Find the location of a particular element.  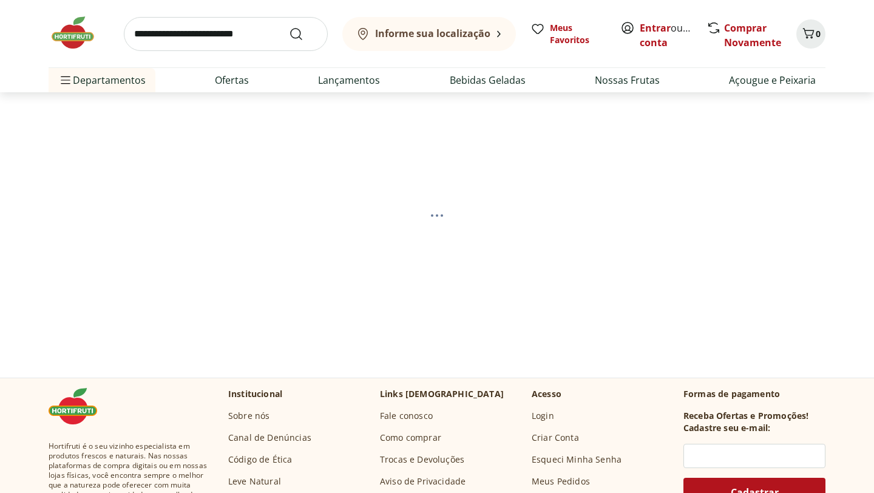

p: Formas de pagamento is located at coordinates (754, 394).